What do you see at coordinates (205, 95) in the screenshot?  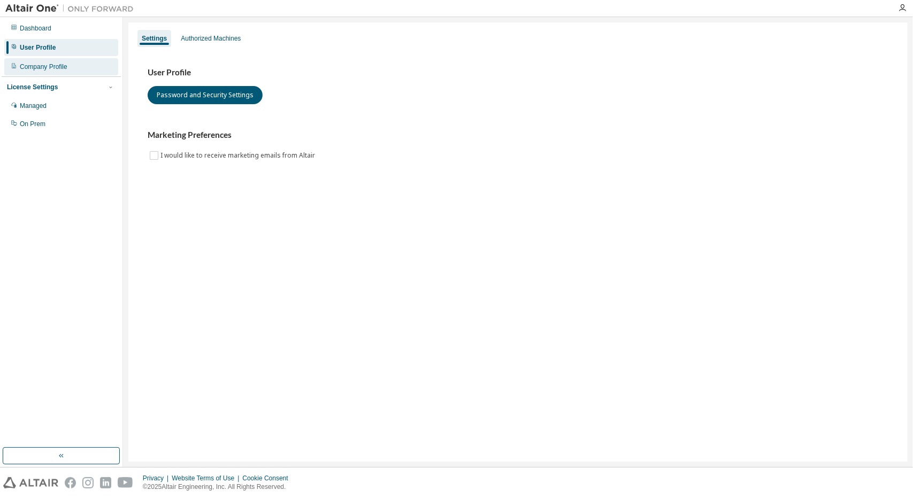 I see `button: Password and Security Settings` at bounding box center [205, 95].